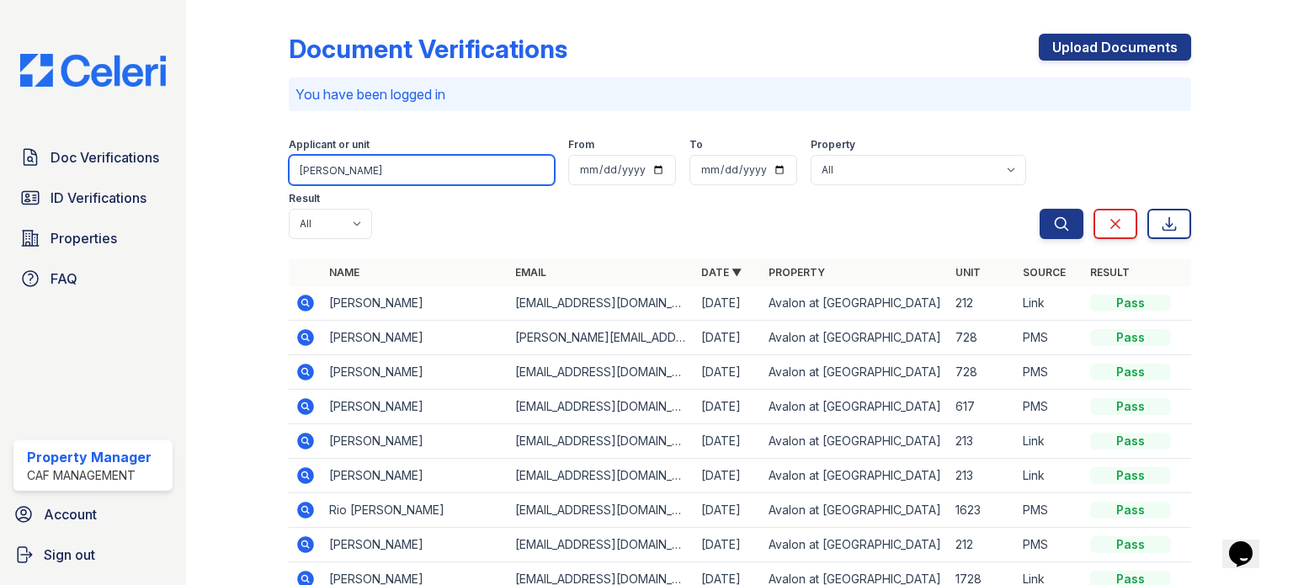  What do you see at coordinates (69, 555) in the screenshot?
I see `span: Sign out` at bounding box center [69, 555].